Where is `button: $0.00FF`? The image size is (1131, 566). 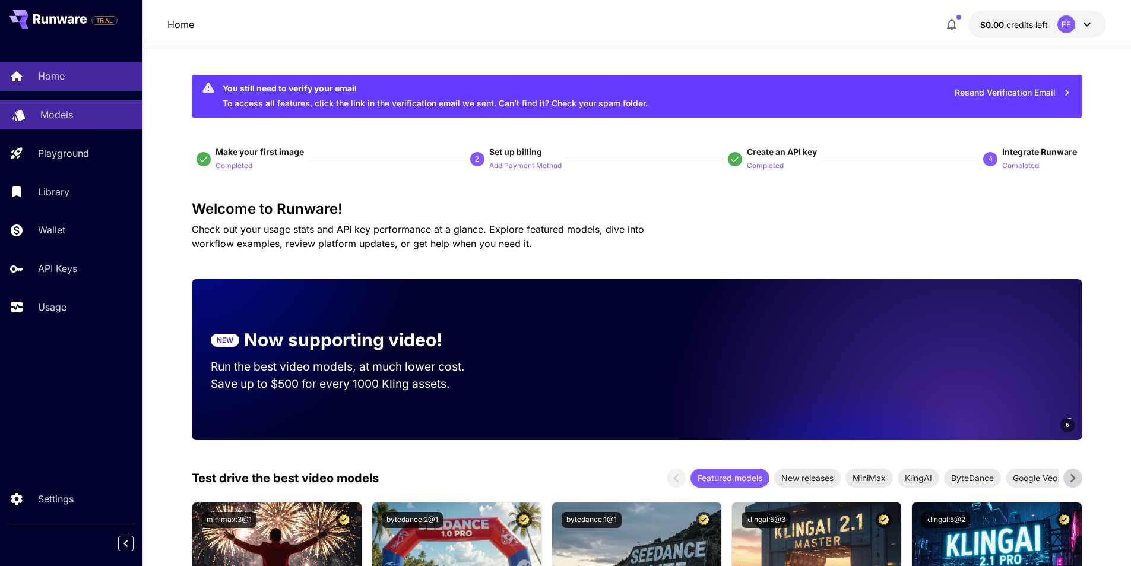
button: $0.00FF is located at coordinates (1038, 24).